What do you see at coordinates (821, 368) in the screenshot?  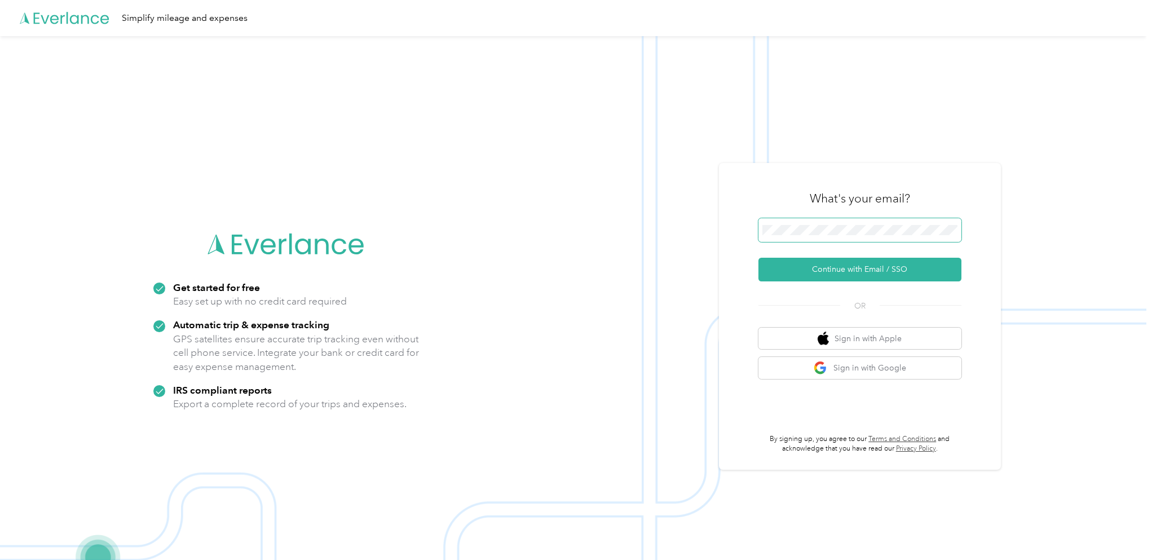 I see `img: google logo` at bounding box center [821, 368].